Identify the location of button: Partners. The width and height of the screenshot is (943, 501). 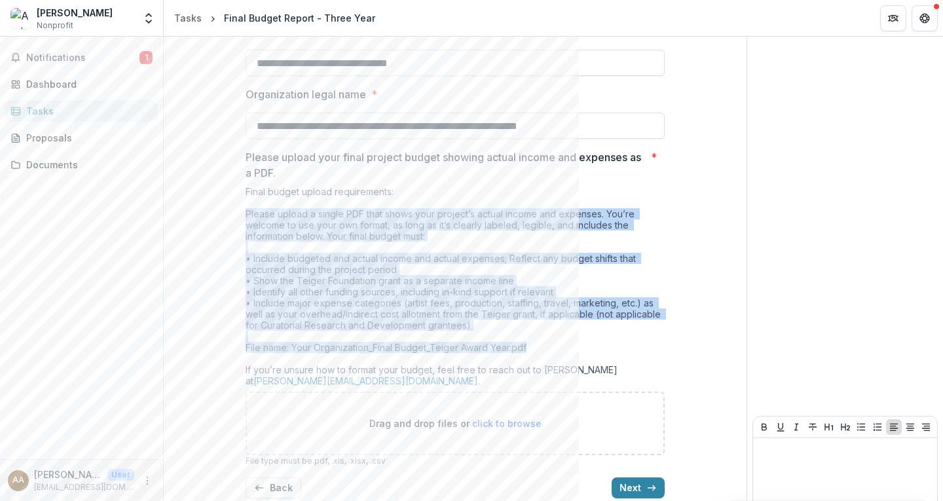
(893, 18).